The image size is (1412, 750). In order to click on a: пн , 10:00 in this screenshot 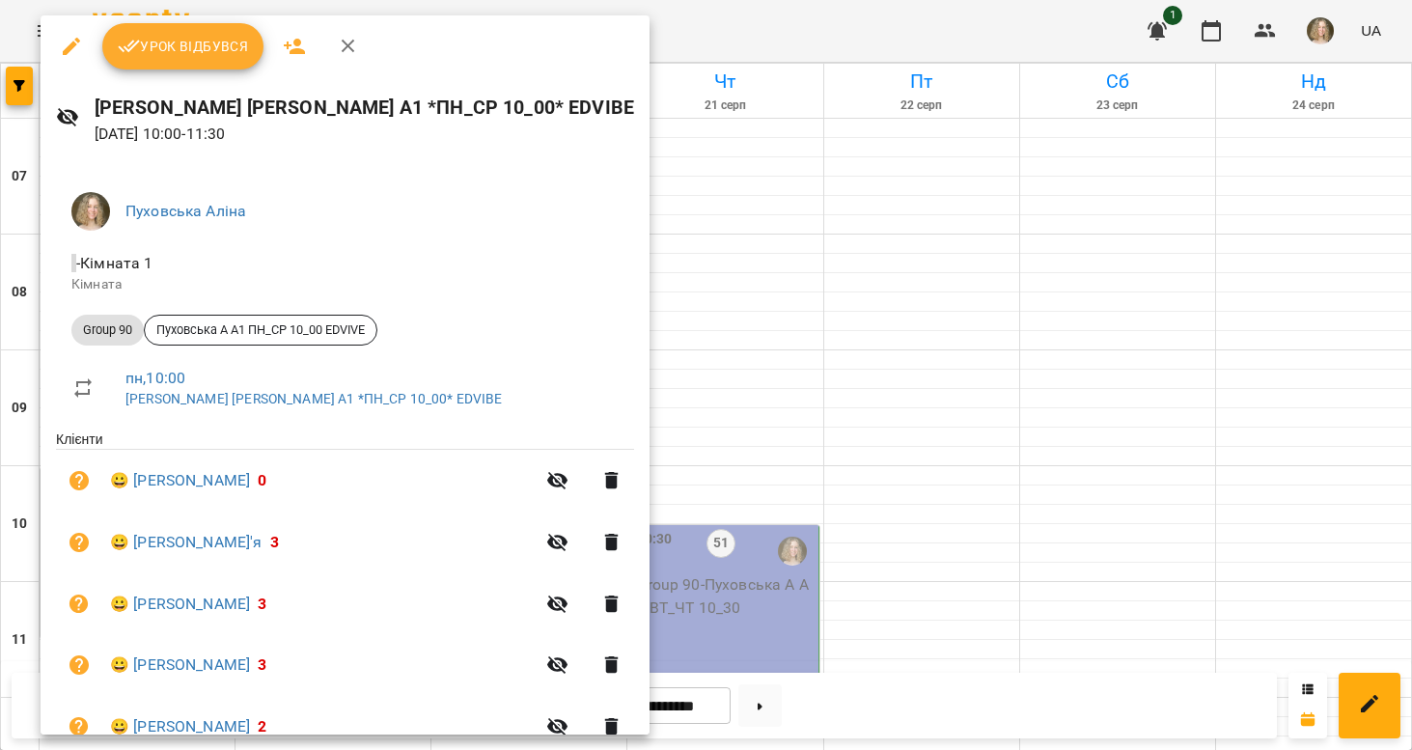, I will do `click(155, 377)`.